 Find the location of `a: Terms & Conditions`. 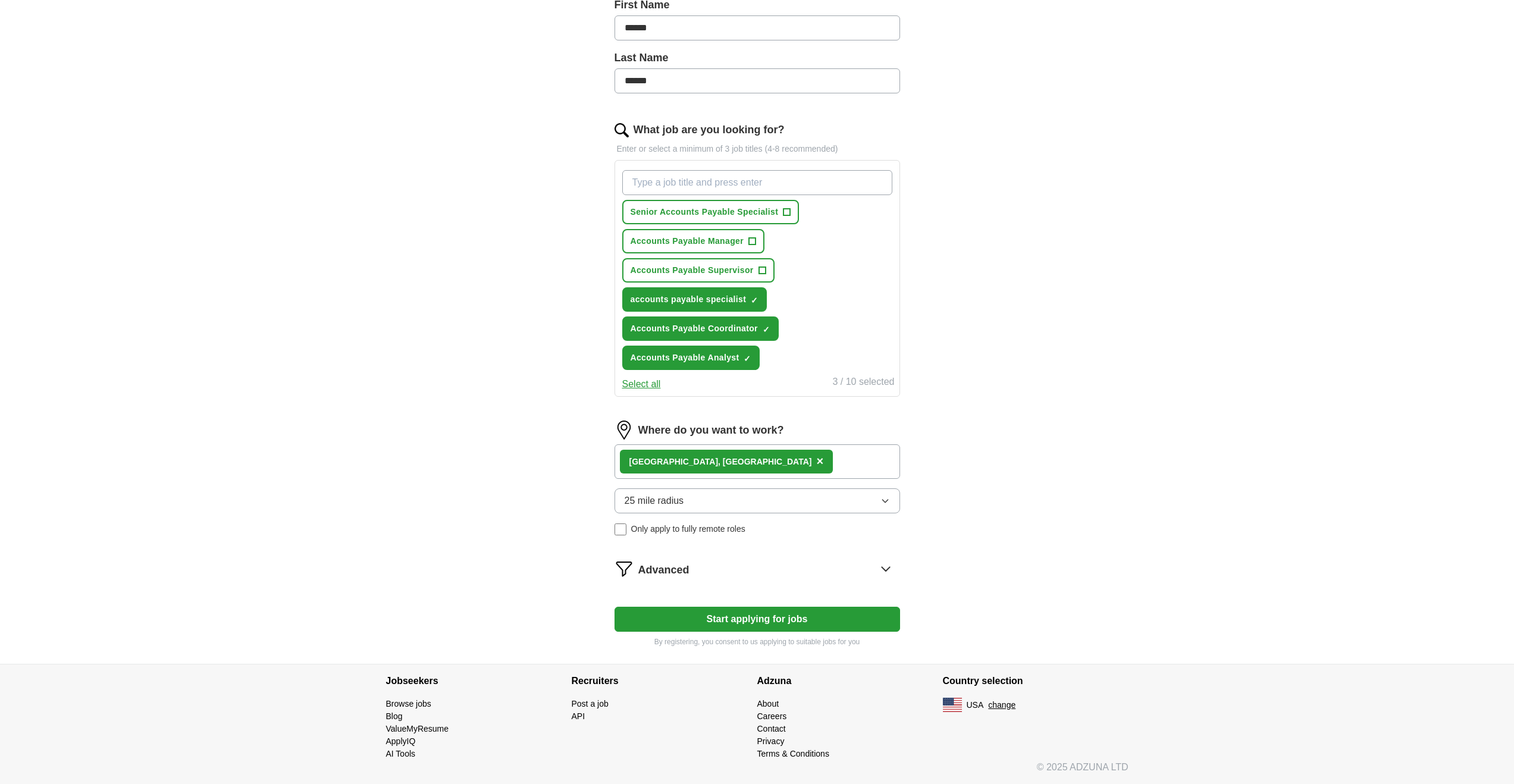

a: Terms & Conditions is located at coordinates (793, 753).